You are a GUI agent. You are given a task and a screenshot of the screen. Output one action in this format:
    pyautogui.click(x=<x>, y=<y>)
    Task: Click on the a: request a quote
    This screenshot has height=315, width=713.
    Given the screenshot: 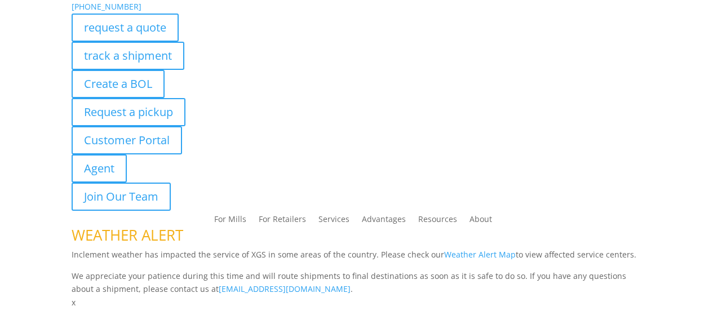 What is the action you would take?
    pyautogui.click(x=125, y=28)
    